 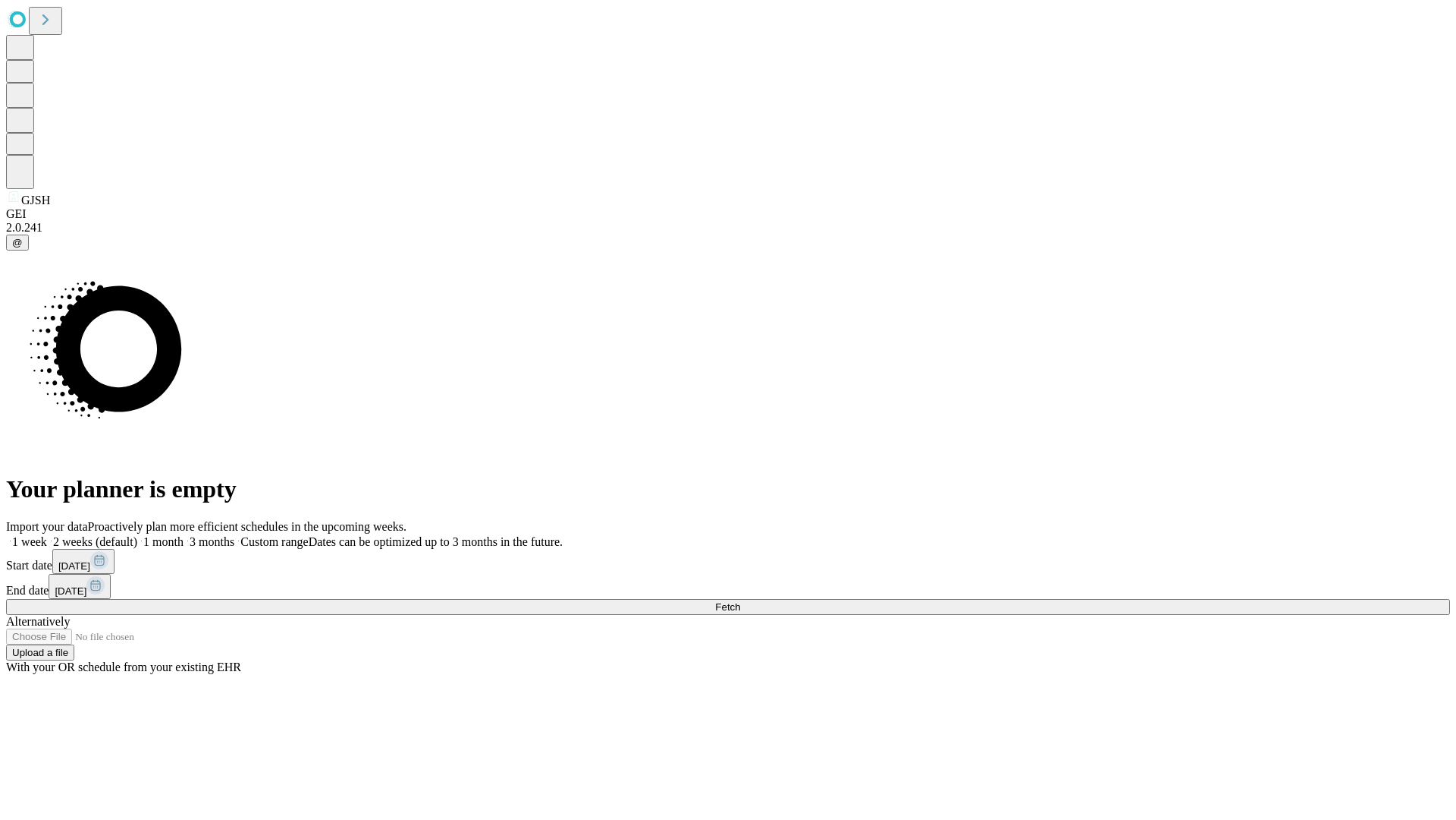 What do you see at coordinates (124, 667) in the screenshot?
I see `span: With your OR schedule from your existing EHR` at bounding box center [124, 667].